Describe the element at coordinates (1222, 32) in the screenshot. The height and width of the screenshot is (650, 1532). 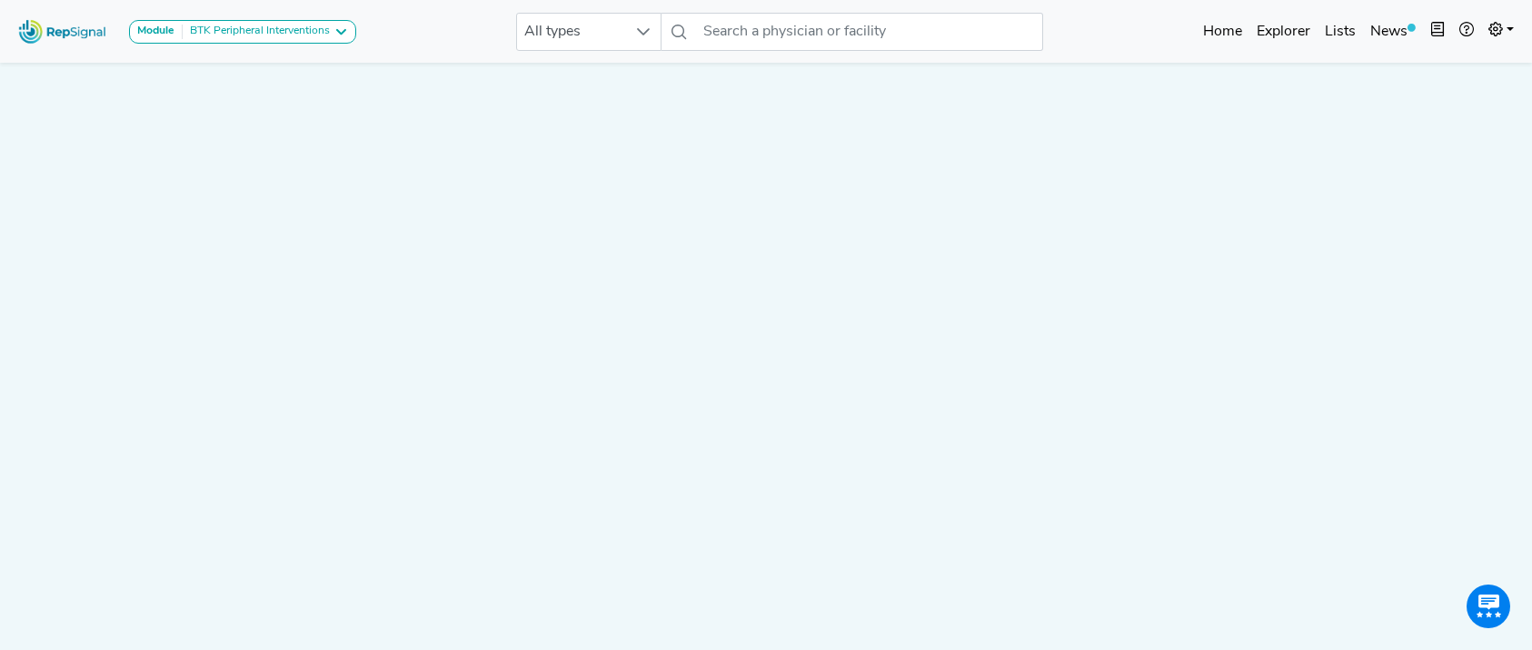
I see `a: Home` at that location.